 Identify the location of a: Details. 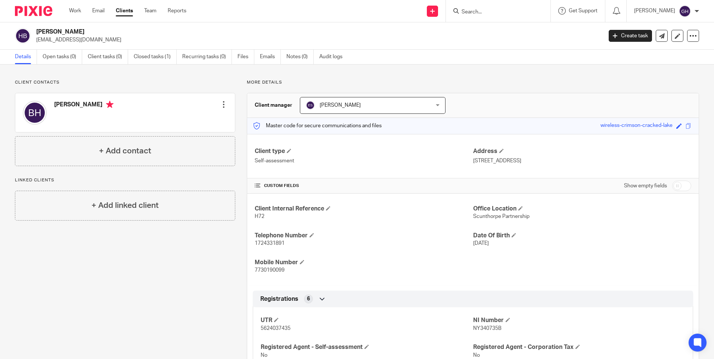
(26, 57).